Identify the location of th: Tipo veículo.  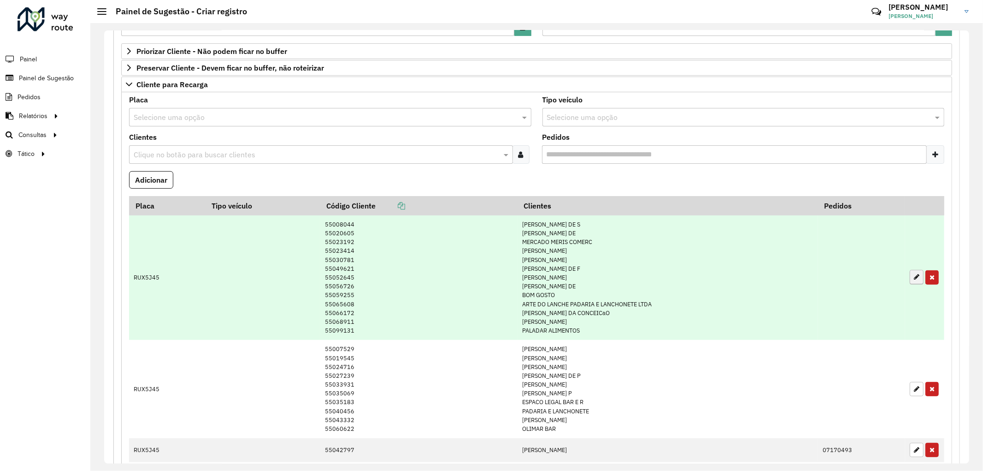
(262, 206).